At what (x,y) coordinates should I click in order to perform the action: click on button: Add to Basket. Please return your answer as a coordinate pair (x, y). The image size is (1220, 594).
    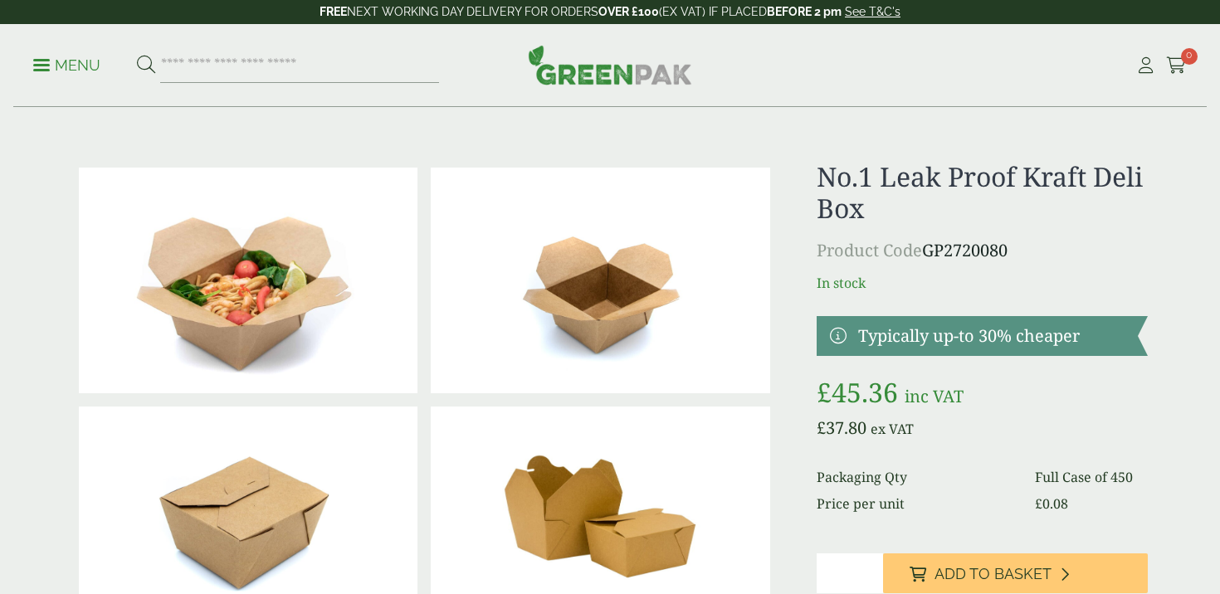
    Looking at the image, I should click on (1015, 573).